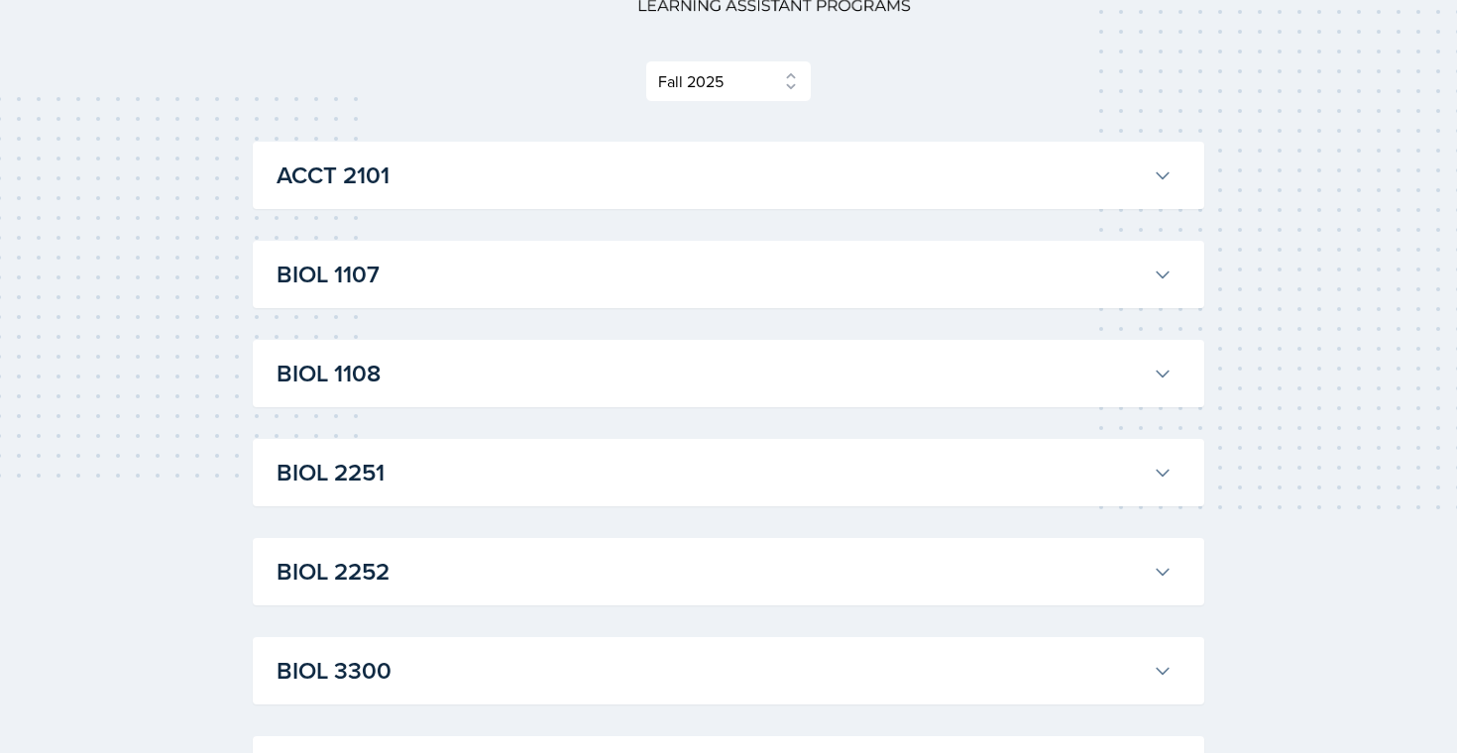  I want to click on h3: BIOL 2251, so click(711, 473).